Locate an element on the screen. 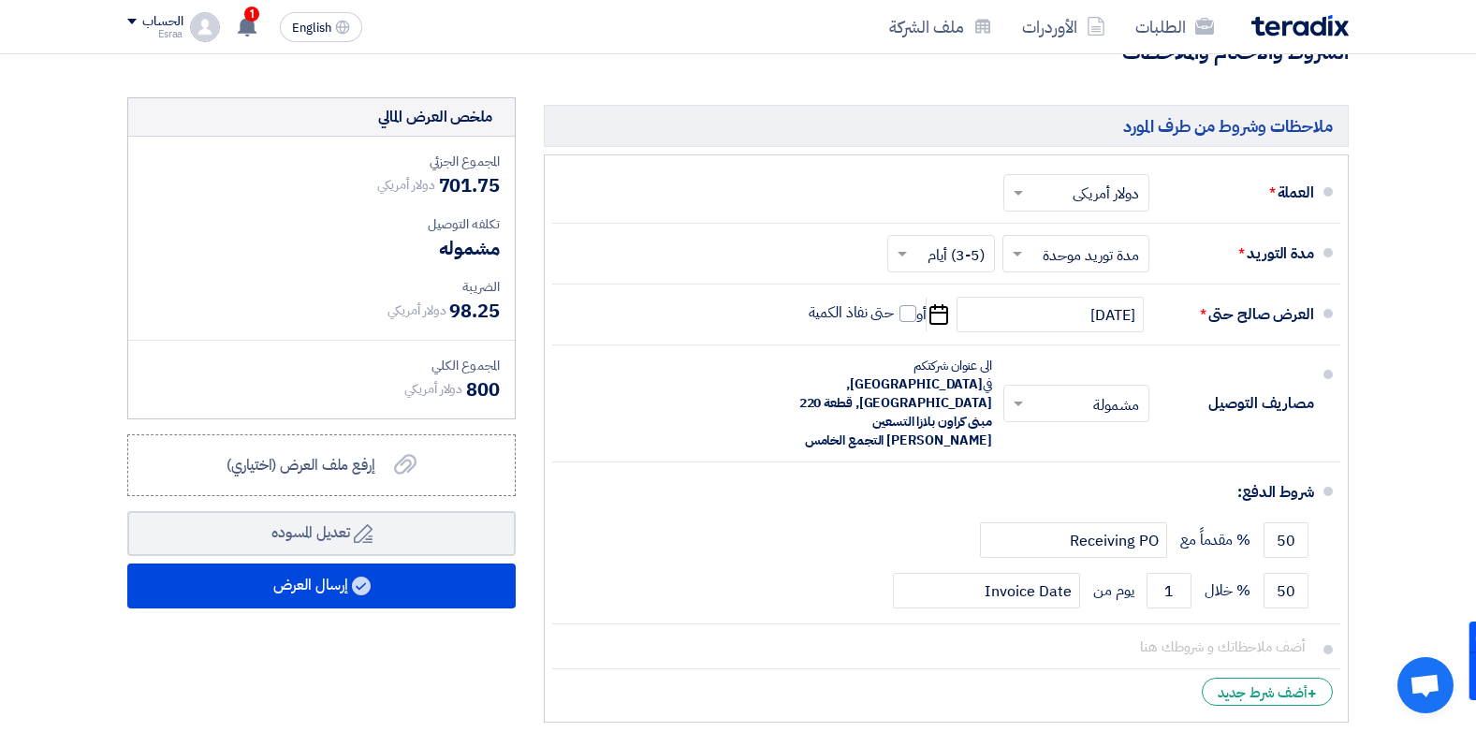 The width and height of the screenshot is (1476, 732). button: إرسال العرض is located at coordinates (321, 586).